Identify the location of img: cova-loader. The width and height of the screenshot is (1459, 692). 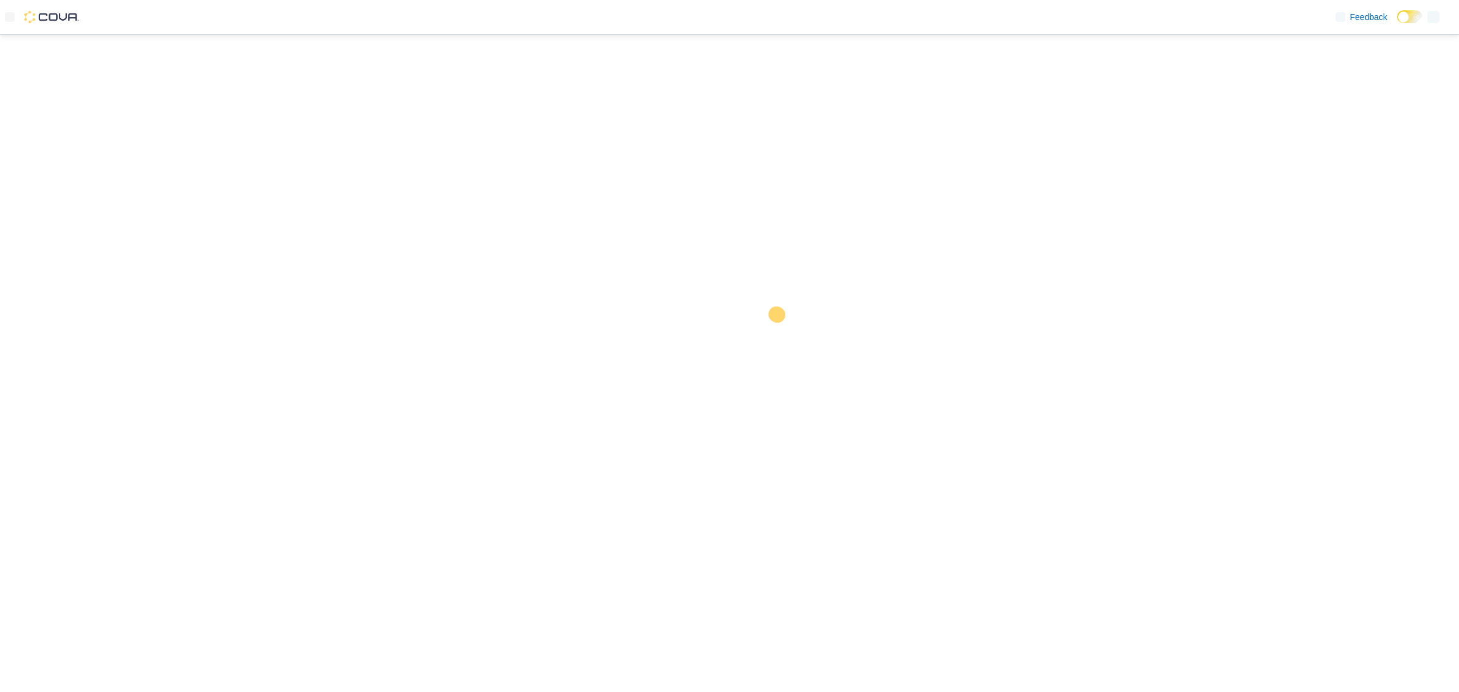
(775, 343).